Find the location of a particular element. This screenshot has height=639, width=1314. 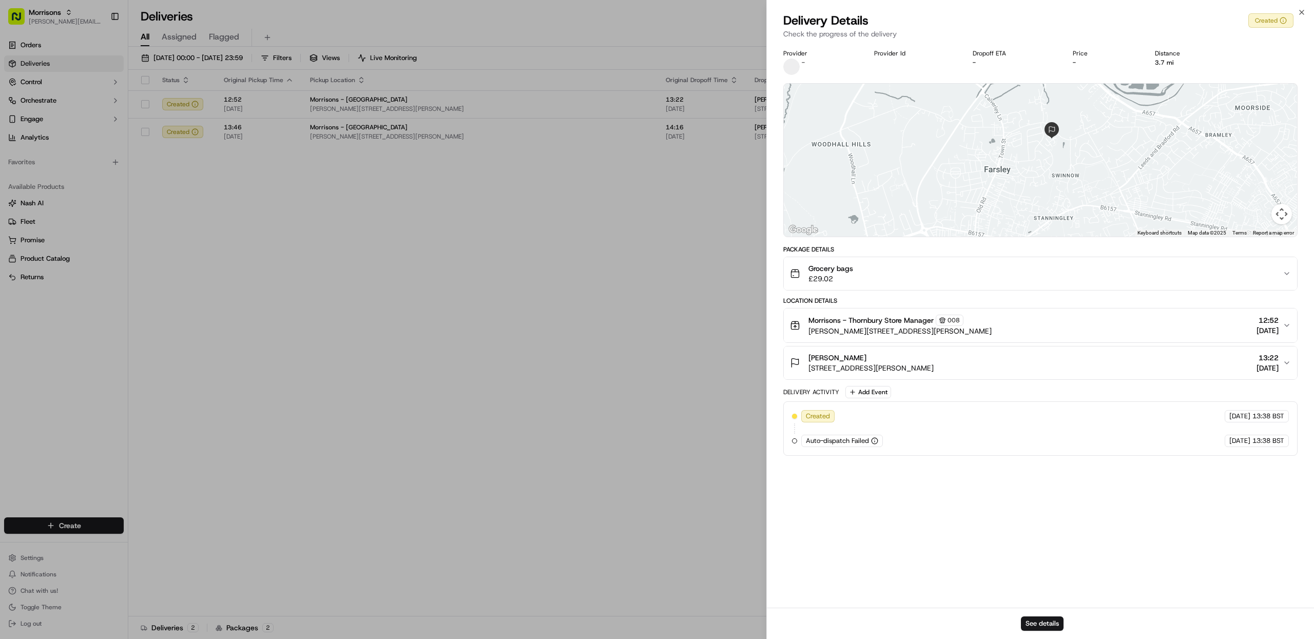

span: 008 is located at coordinates (953, 320).